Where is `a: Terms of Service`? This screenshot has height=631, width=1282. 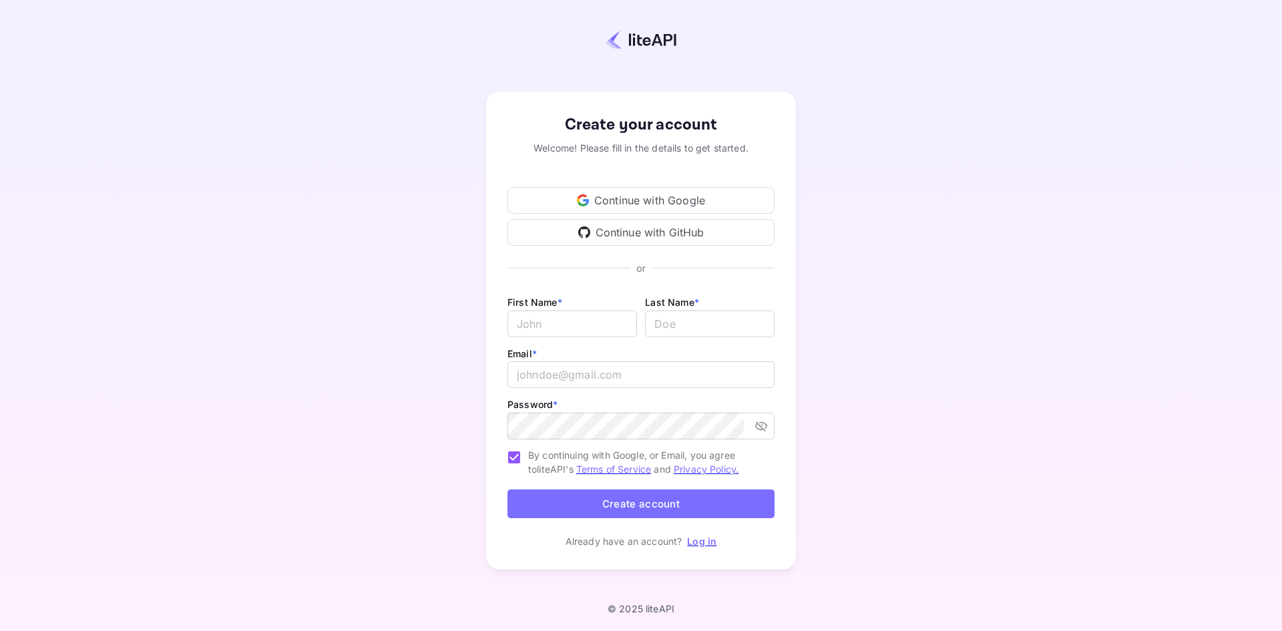 a: Terms of Service is located at coordinates (614, 469).